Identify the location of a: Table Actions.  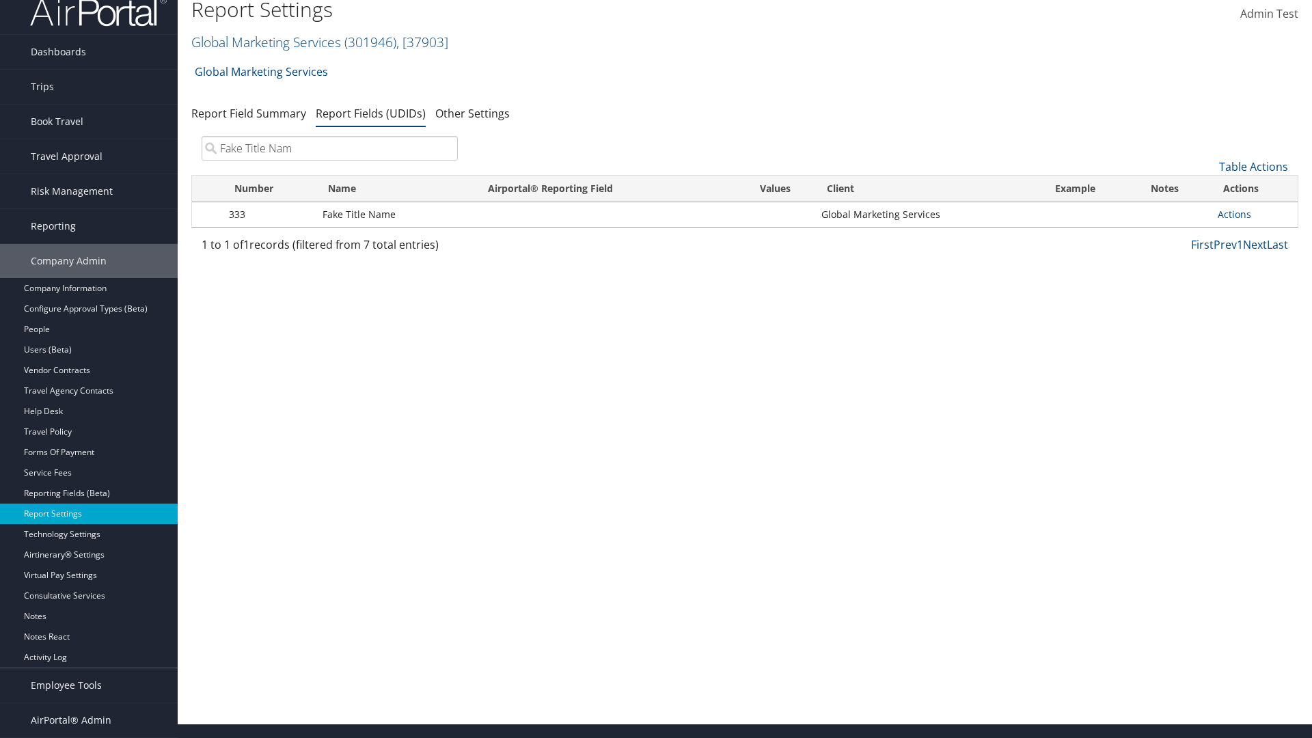
(1254, 167).